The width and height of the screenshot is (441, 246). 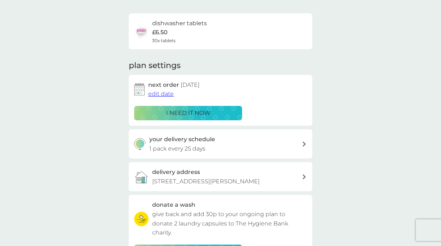 What do you see at coordinates (160, 32) in the screenshot?
I see `p: £6.50` at bounding box center [160, 32].